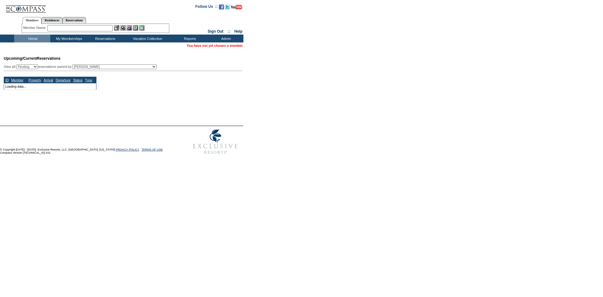 The height and width of the screenshot is (297, 603). What do you see at coordinates (48, 80) in the screenshot?
I see `a: Arrival` at bounding box center [48, 80].